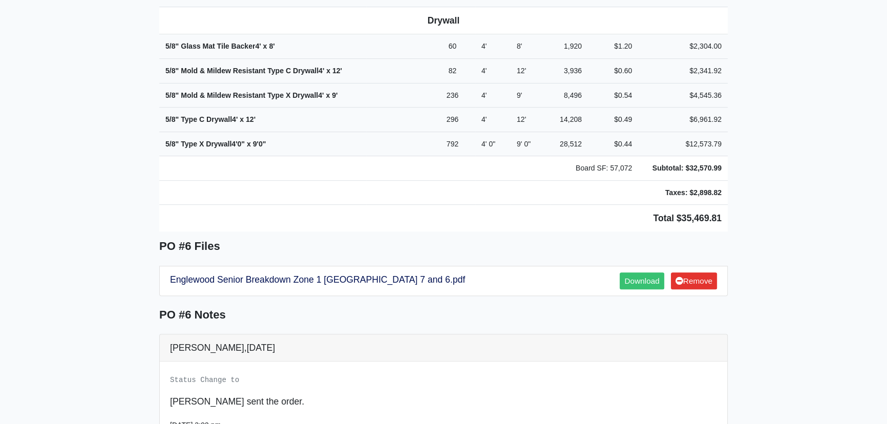 The height and width of the screenshot is (424, 887). What do you see at coordinates (204, 380) in the screenshot?
I see `small: Status Change to` at bounding box center [204, 380].